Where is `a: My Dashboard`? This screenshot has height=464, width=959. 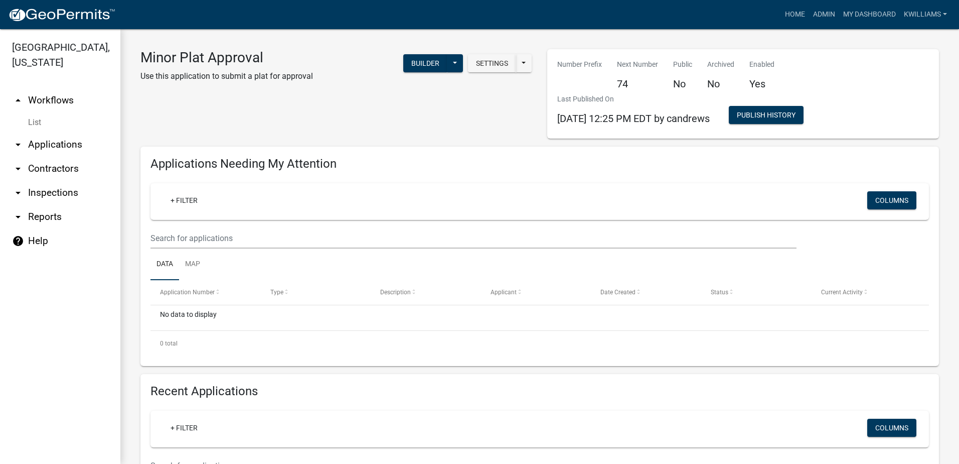
a: My Dashboard is located at coordinates (869, 15).